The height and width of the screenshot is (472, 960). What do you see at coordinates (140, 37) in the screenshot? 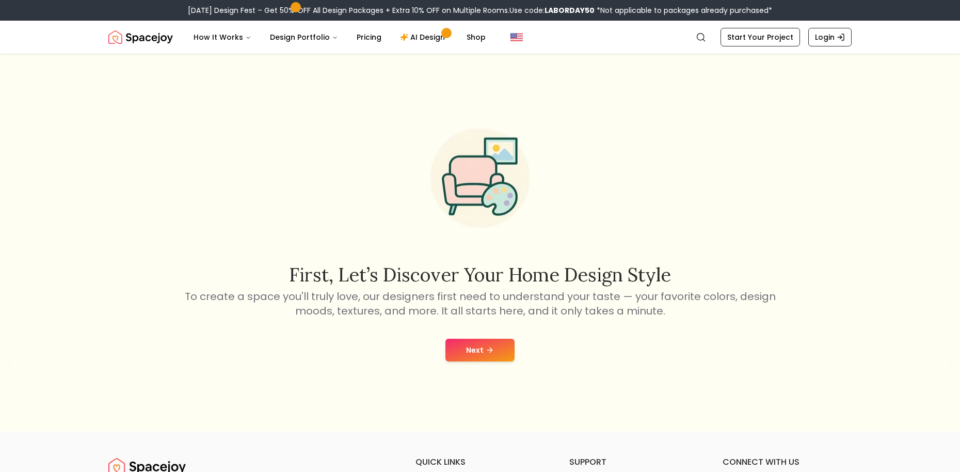
I see `img: Spacejoy Logo` at bounding box center [140, 37].